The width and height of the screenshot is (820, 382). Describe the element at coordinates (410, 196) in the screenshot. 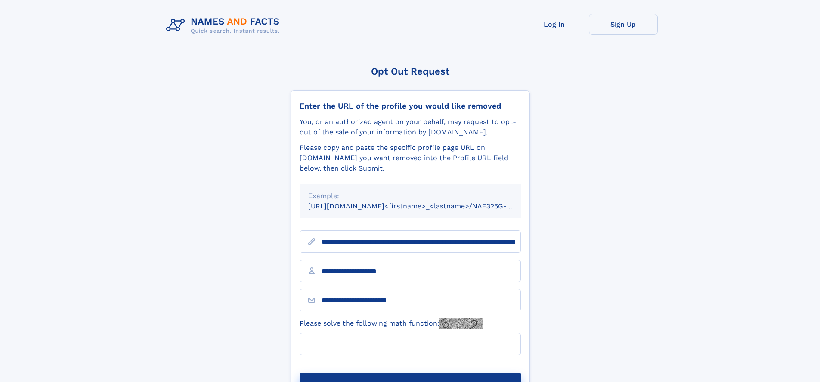

I see `div: Example:` at that location.